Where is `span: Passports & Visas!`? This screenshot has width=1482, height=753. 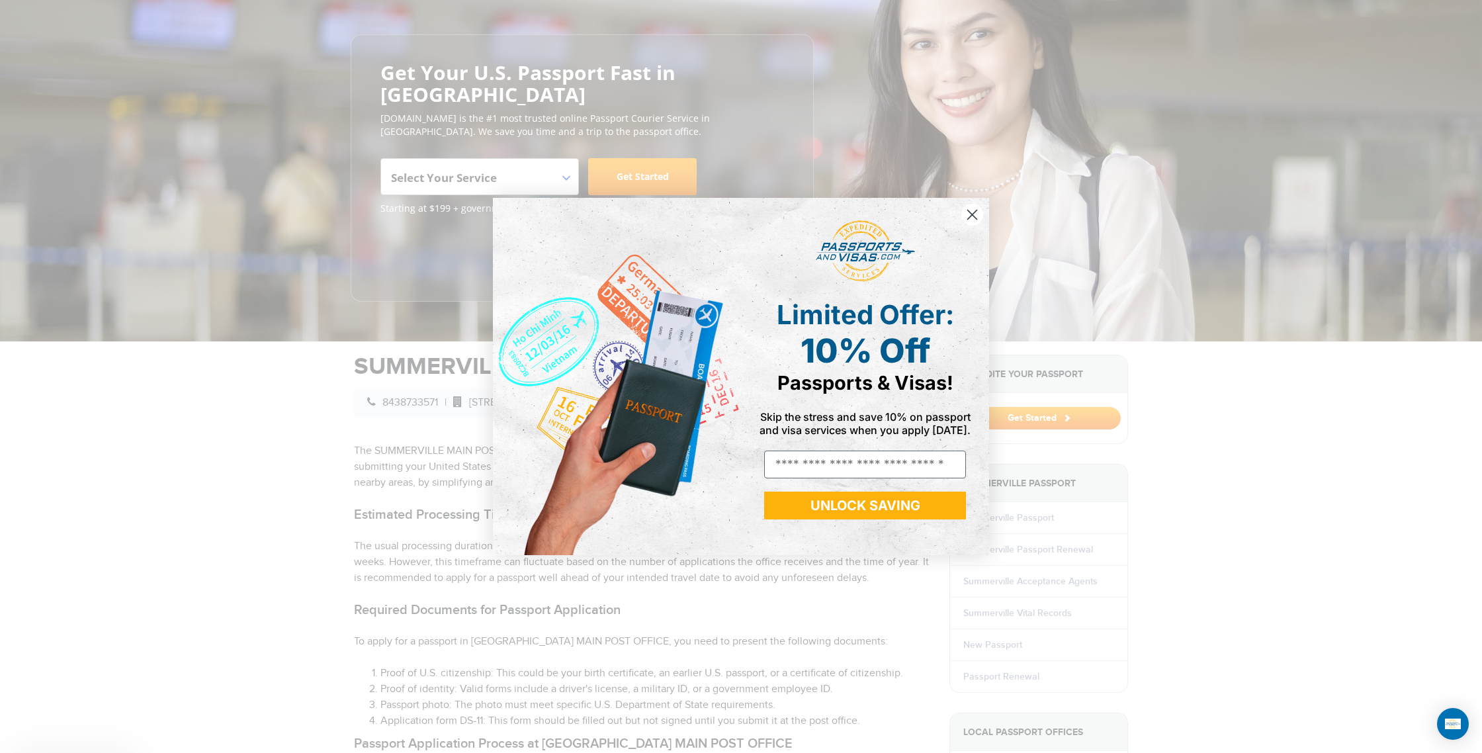 span: Passports & Visas! is located at coordinates (865, 382).